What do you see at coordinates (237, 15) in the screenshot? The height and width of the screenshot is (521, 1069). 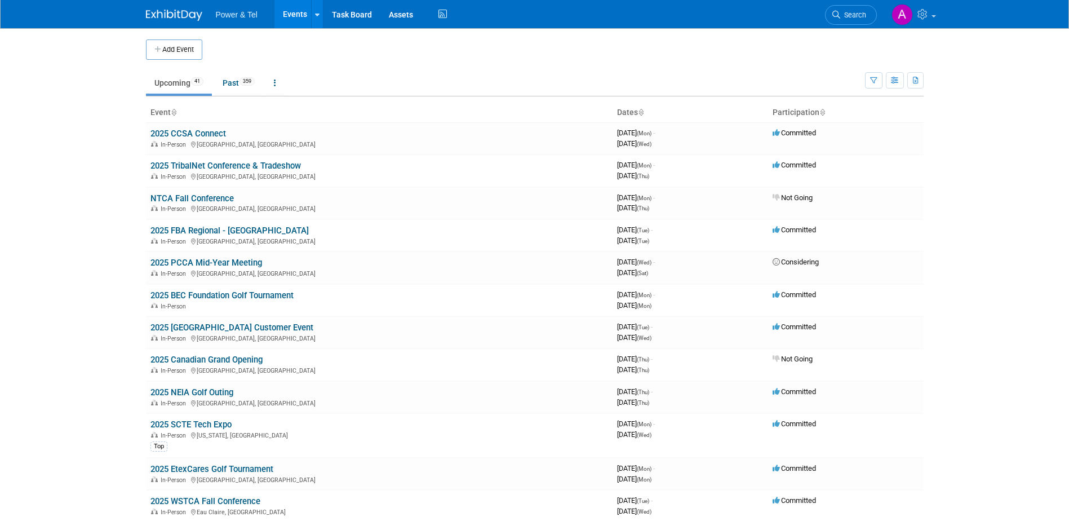 I see `span: Power & Tel` at bounding box center [237, 15].